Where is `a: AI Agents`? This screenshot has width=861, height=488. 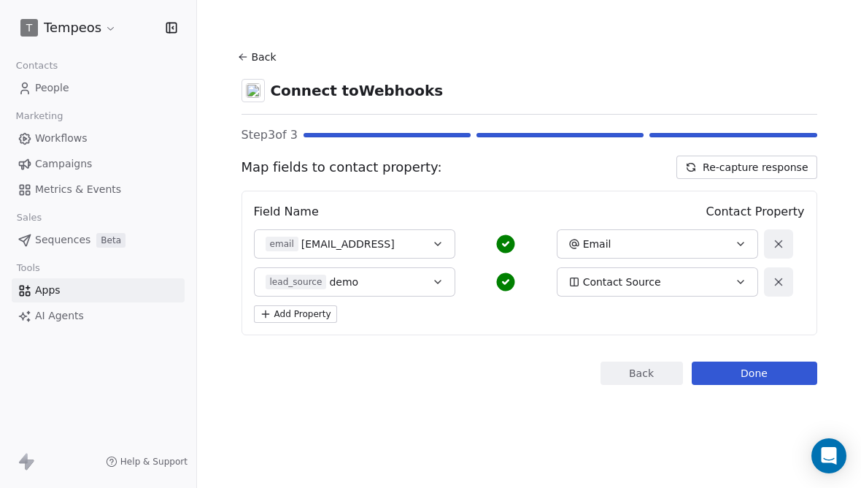 a: AI Agents is located at coordinates (98, 315).